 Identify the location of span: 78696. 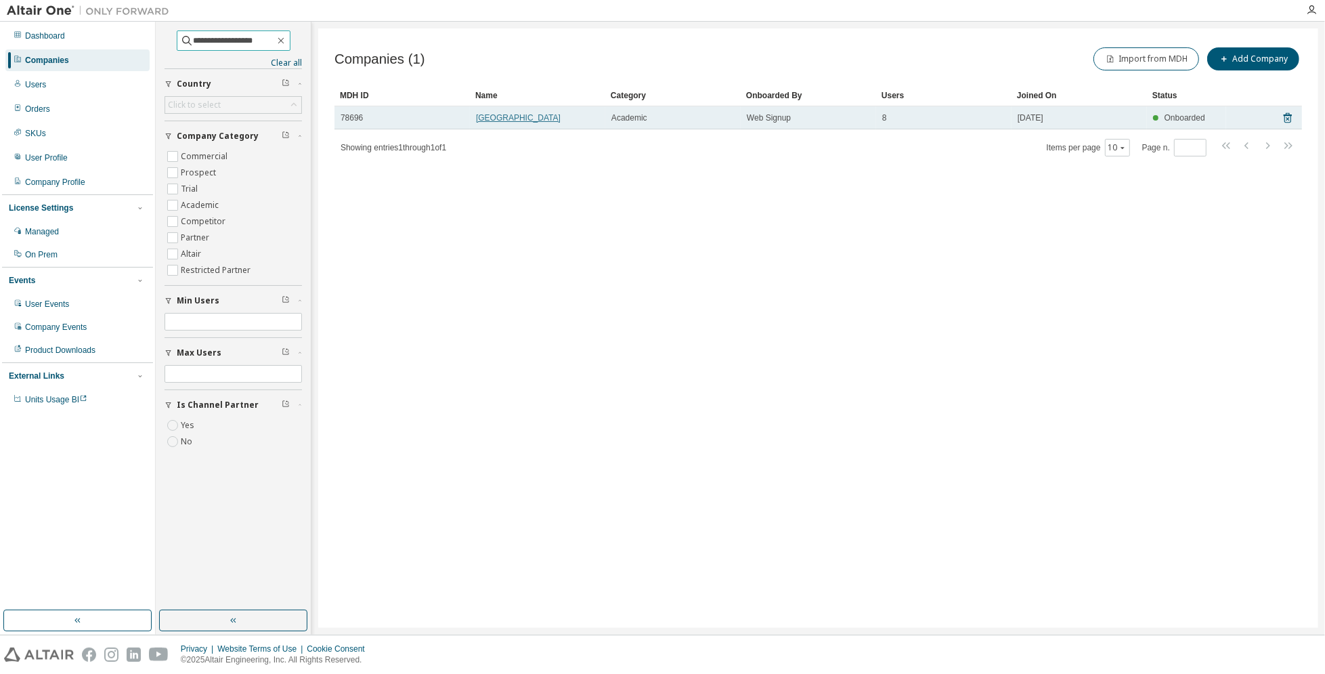
(351, 118).